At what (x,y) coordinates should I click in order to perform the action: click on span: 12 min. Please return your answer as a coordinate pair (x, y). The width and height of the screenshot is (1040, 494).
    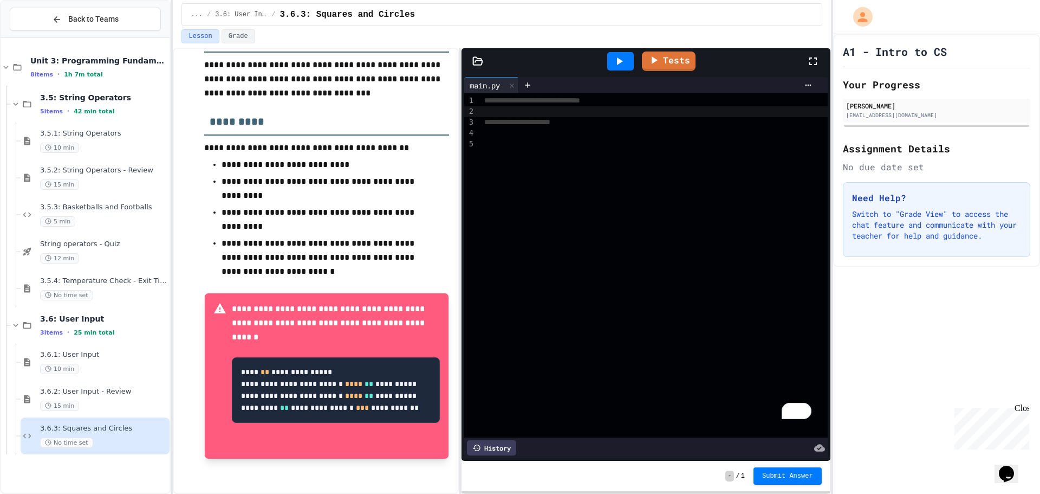
    Looking at the image, I should click on (60, 258).